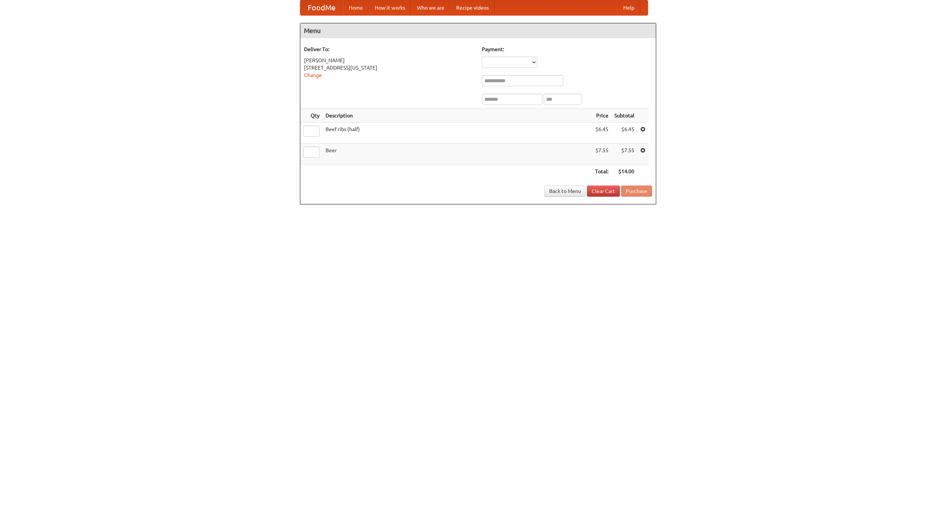  I want to click on a: How it works, so click(390, 8).